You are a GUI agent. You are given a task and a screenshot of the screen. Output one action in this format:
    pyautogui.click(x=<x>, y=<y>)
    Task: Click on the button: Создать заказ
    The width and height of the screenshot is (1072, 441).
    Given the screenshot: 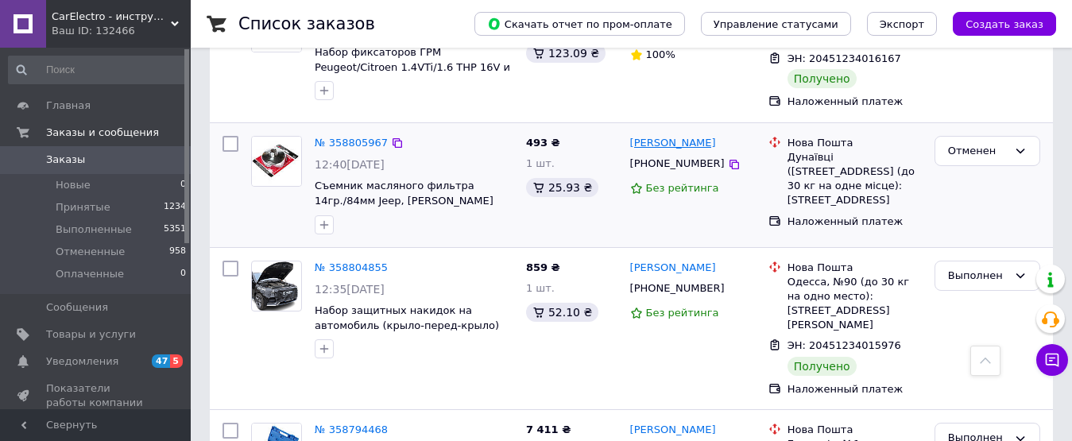 What is the action you would take?
    pyautogui.click(x=1004, y=24)
    